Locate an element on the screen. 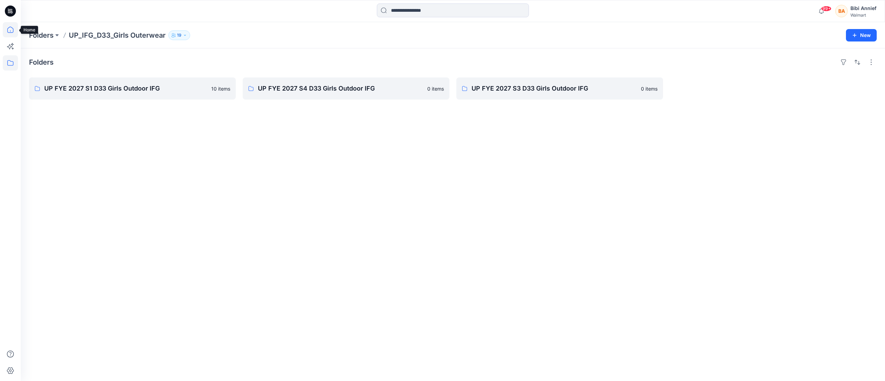 The width and height of the screenshot is (885, 381). p: UP_IFG_D33_Girls Outerwear is located at coordinates (117, 35).